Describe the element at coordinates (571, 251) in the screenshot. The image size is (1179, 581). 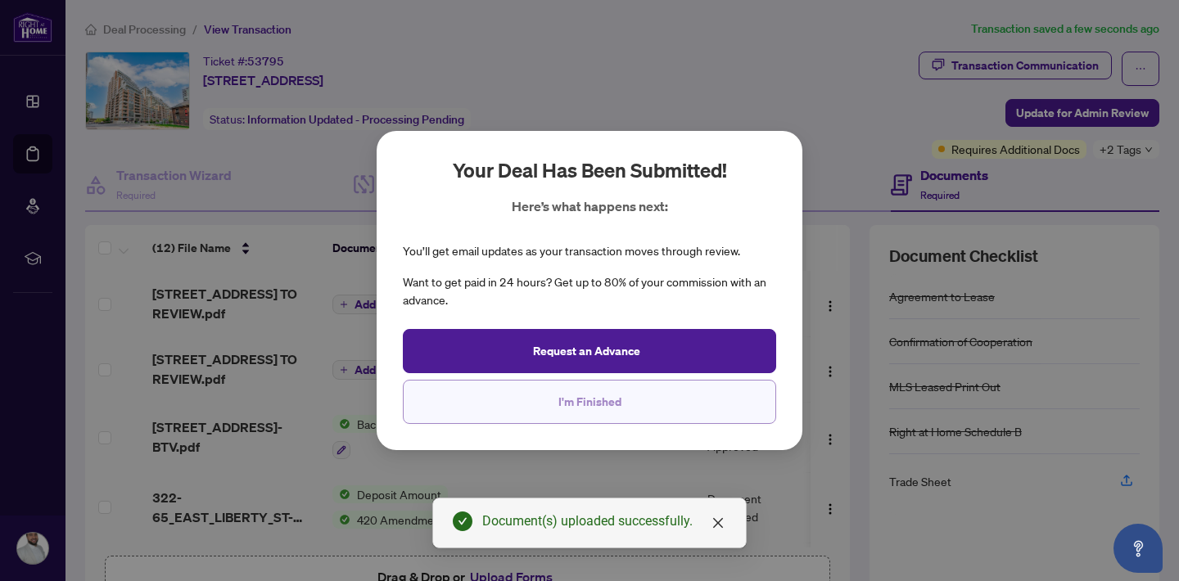
I see `div: You’ll get email updates as your transaction moves through review.` at that location.